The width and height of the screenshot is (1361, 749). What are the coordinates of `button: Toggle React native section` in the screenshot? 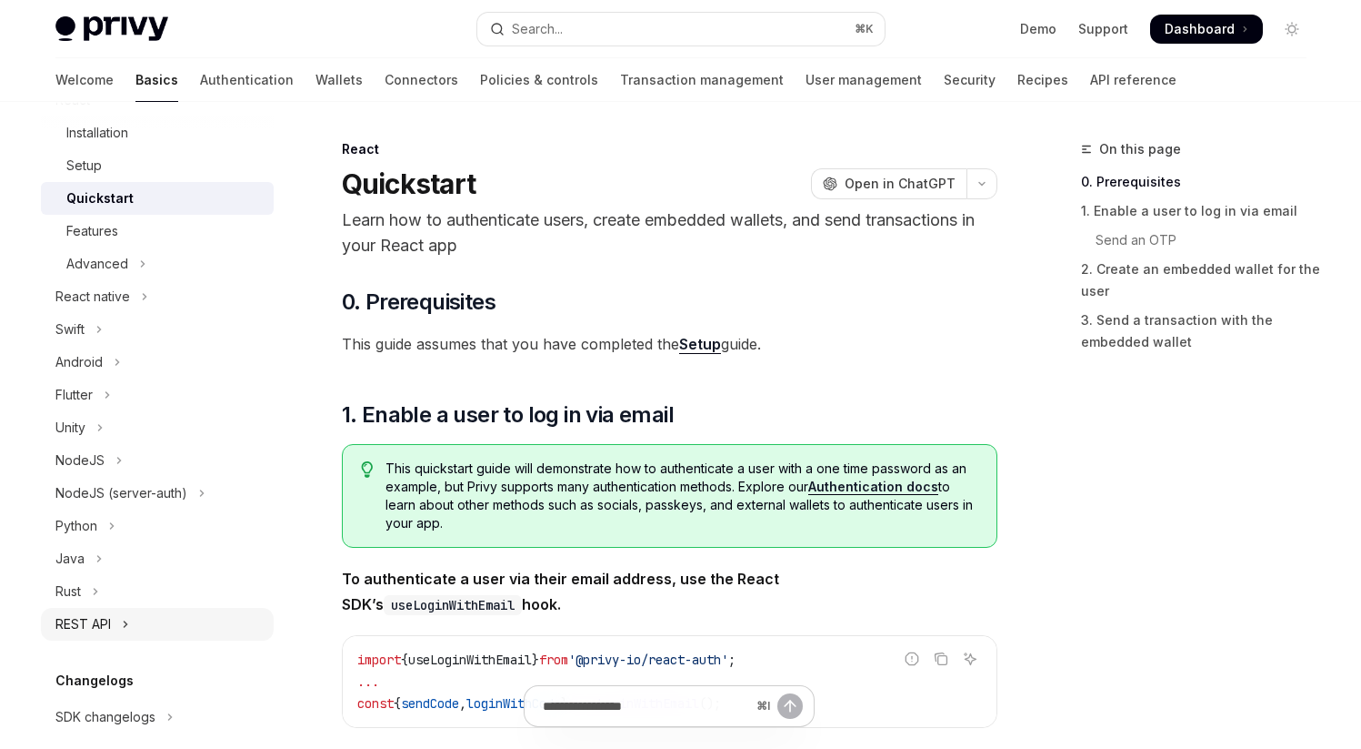 It's located at (157, 296).